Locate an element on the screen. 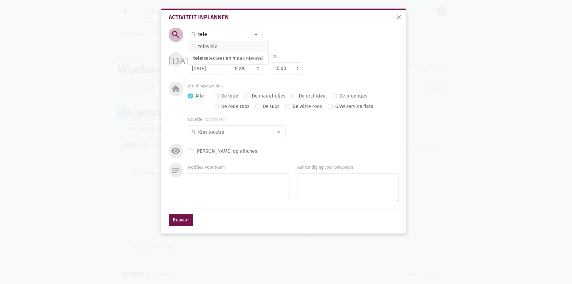 Image resolution: width=572 pixels, height=284 pixels. label: televisie is located at coordinates (208, 47).